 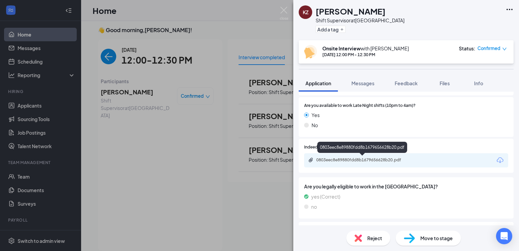 What do you see at coordinates (315, 125) in the screenshot?
I see `span: No` at bounding box center [315, 125].